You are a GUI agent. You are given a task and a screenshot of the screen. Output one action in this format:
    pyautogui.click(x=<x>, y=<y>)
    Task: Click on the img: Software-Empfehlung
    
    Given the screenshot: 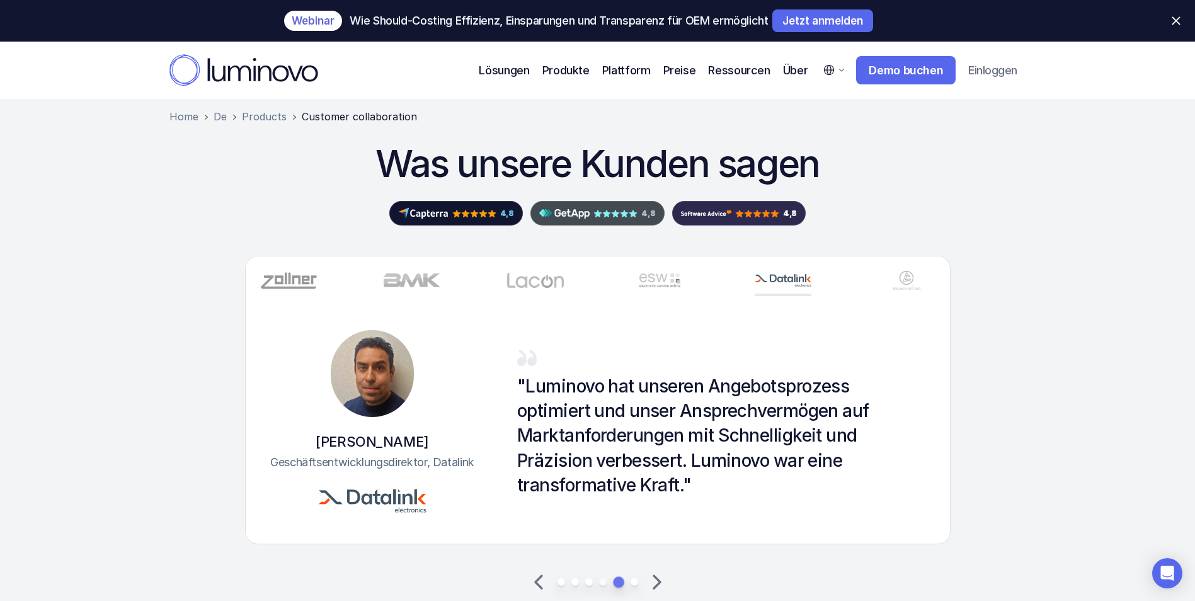 What is the action you would take?
    pyautogui.click(x=706, y=213)
    